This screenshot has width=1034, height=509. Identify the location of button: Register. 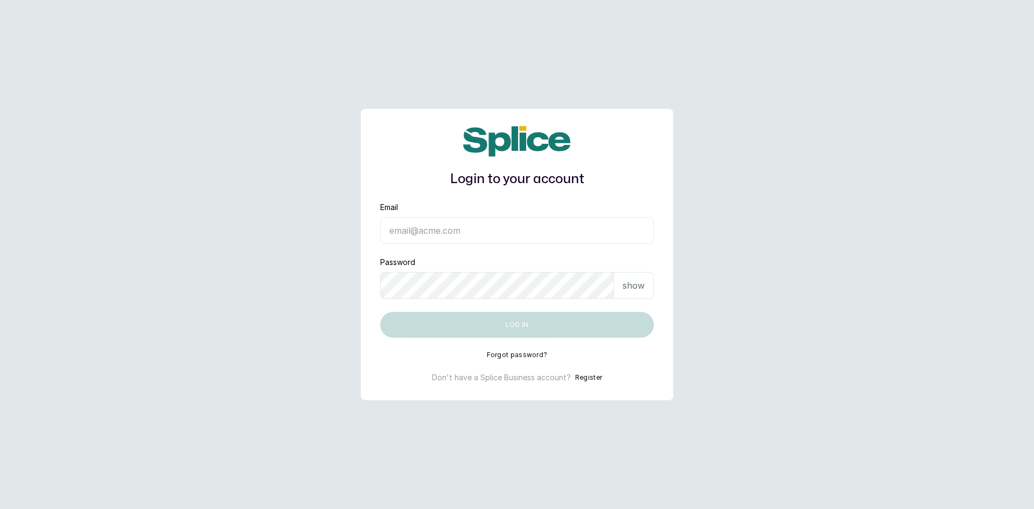
(589, 378).